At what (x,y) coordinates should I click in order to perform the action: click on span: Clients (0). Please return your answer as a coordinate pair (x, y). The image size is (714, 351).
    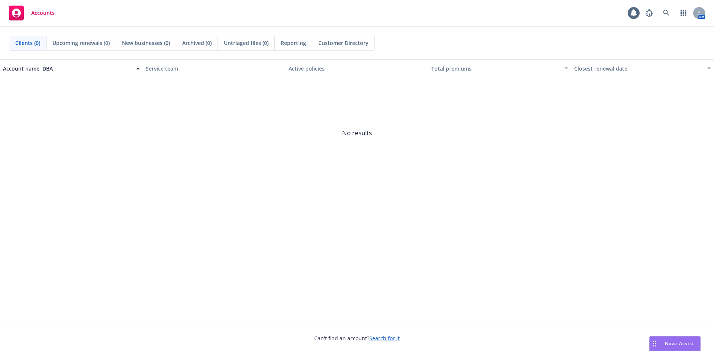
    Looking at the image, I should click on (28, 43).